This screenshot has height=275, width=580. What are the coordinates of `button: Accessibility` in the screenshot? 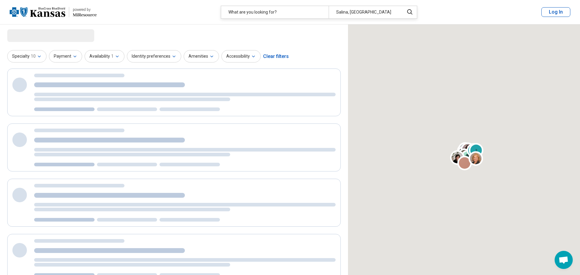 It's located at (241, 56).